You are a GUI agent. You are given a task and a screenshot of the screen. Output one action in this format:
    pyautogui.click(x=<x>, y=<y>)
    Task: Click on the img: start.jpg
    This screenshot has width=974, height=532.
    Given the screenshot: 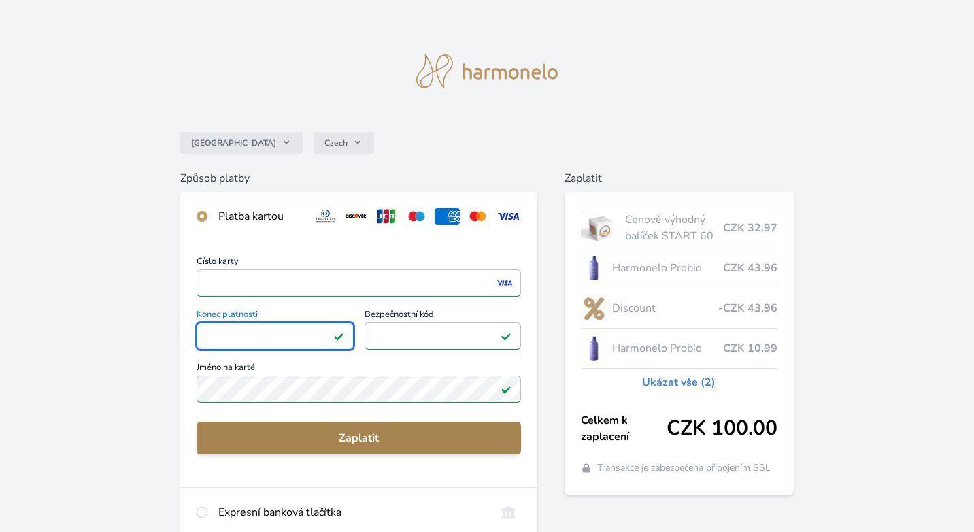 What is the action you would take?
    pyautogui.click(x=600, y=228)
    